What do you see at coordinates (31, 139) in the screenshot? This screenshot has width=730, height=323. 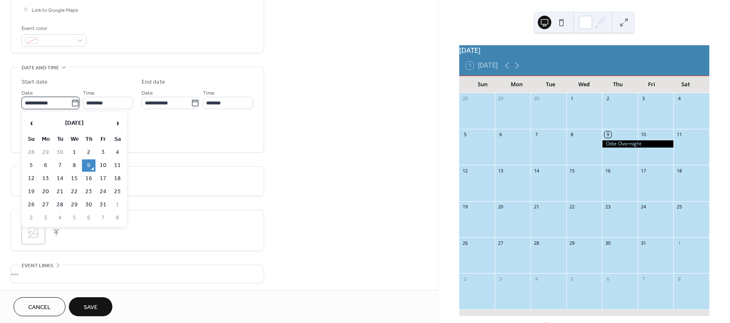 I see `th: Su` at bounding box center [31, 139].